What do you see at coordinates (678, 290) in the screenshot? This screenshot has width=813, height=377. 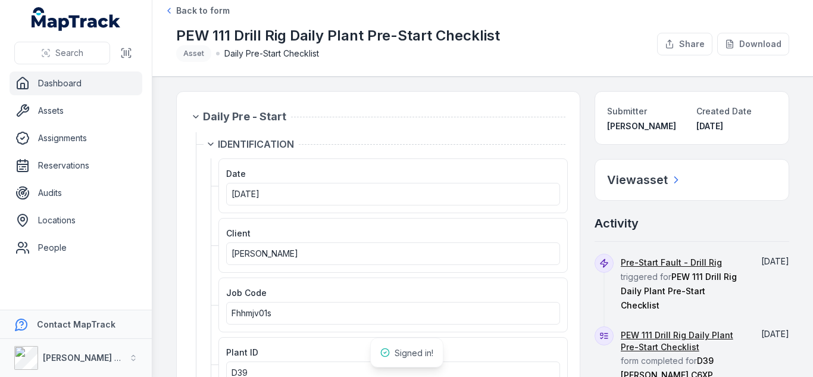 I see `span: PEW 111 Drill Rig Daily Plant Pre-Start Checklist` at bounding box center [678, 290].